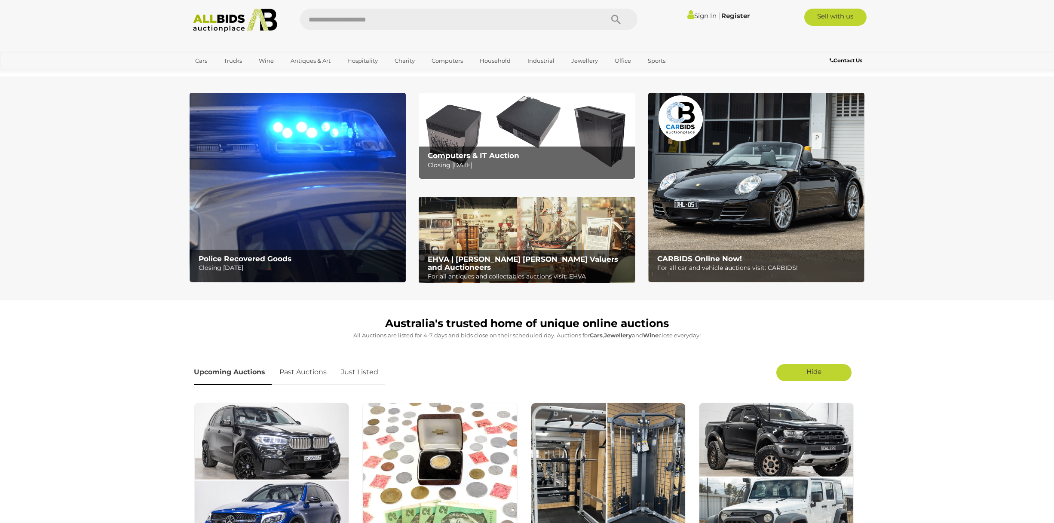  I want to click on a: Industrial, so click(541, 61).